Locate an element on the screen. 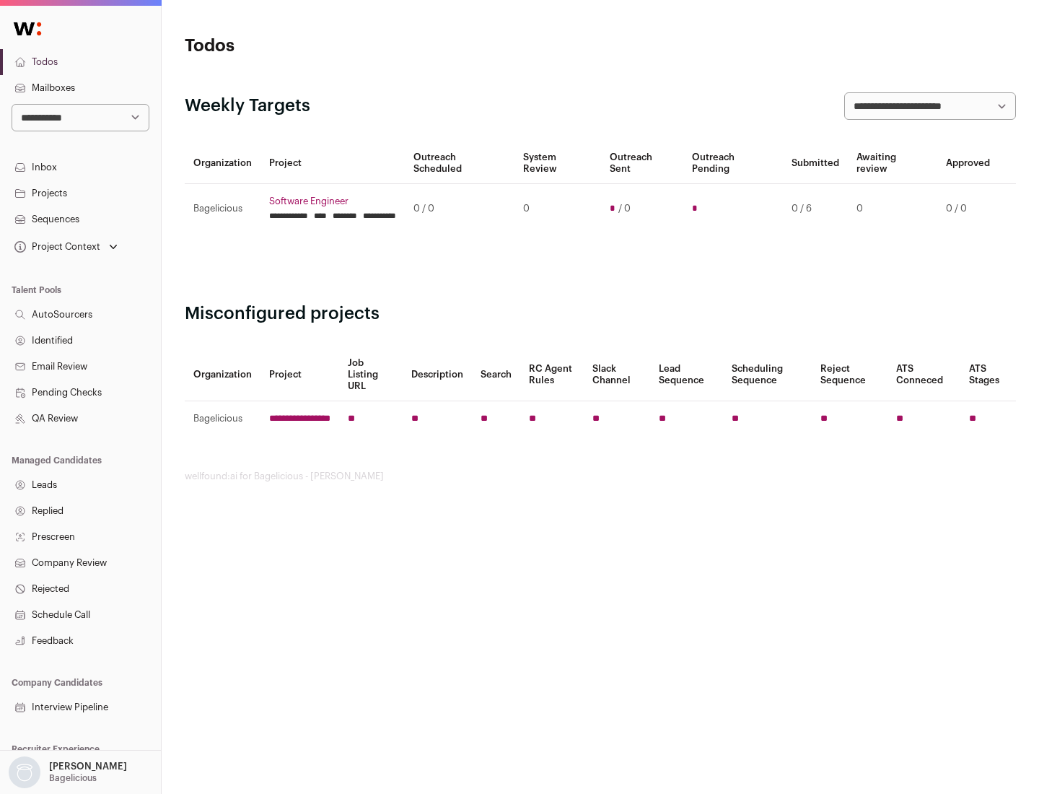  p: Bagelicious is located at coordinates (73, 778).